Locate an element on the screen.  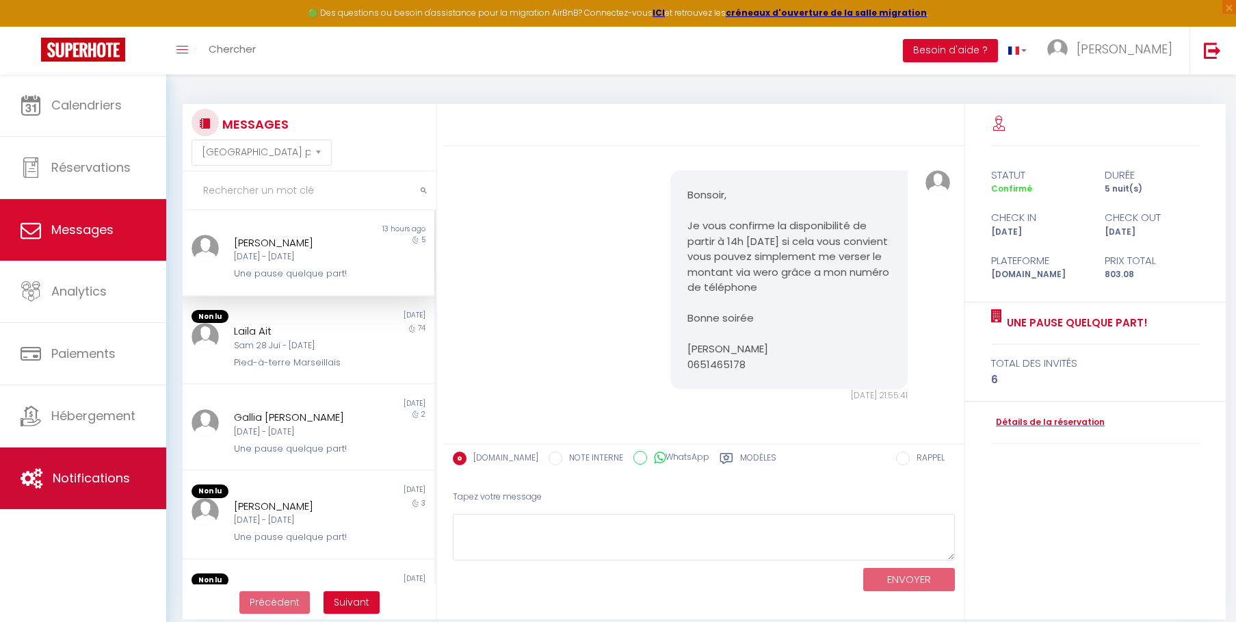
span: 2 is located at coordinates (423, 414).